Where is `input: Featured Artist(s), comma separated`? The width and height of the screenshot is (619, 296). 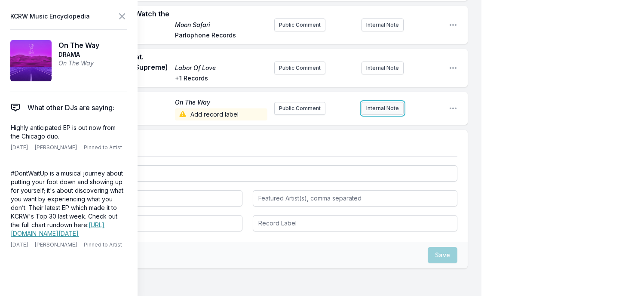
input: Featured Artist(s), comma separated is located at coordinates (355, 198).